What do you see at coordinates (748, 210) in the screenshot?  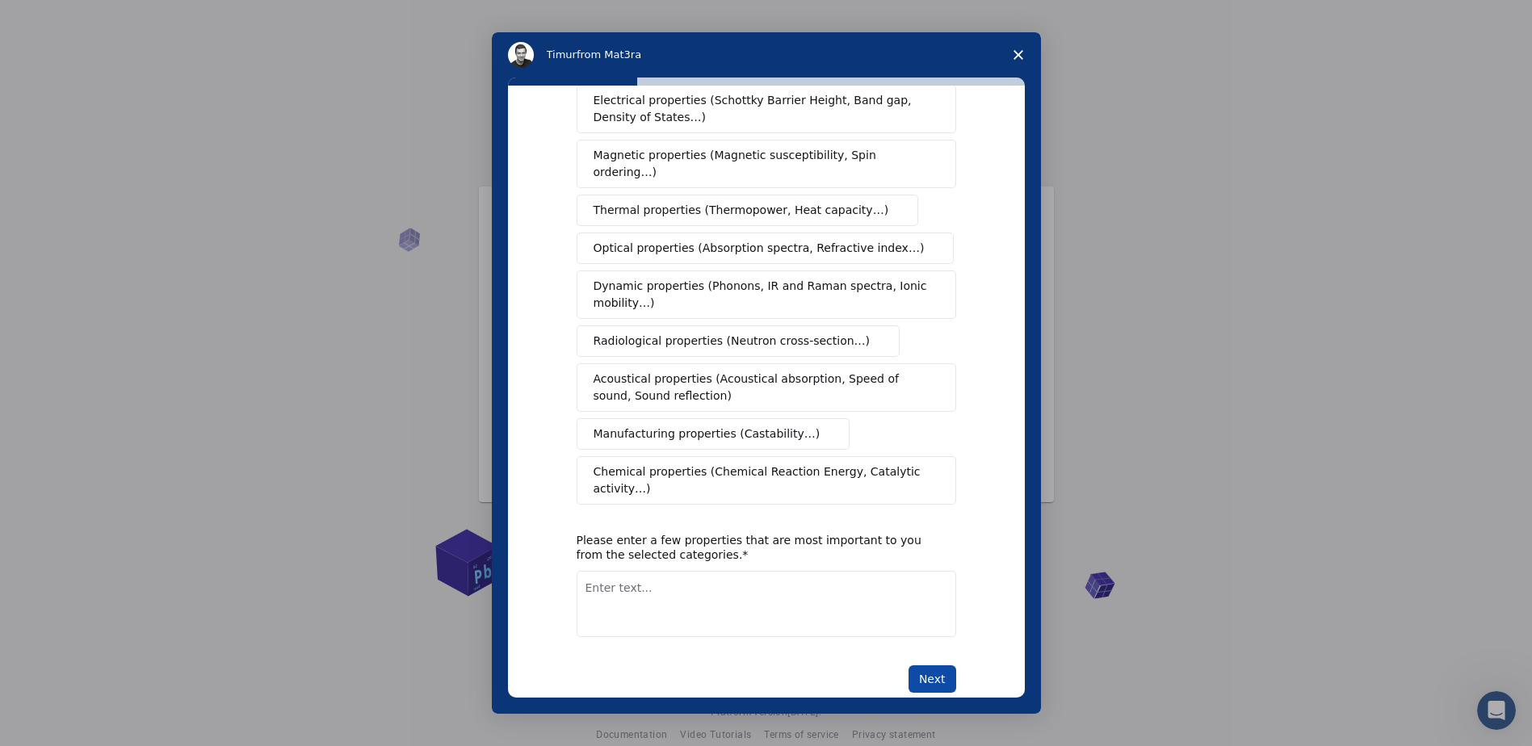 I see `button: Thermal properties (Thermopower, Heat capacity…)` at bounding box center [748, 210].